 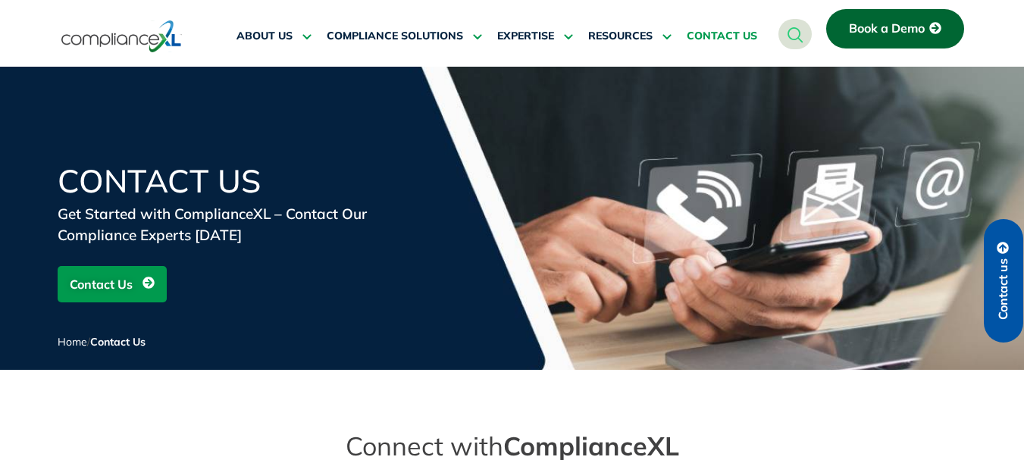 I want to click on span: ABOUT US, so click(x=264, y=36).